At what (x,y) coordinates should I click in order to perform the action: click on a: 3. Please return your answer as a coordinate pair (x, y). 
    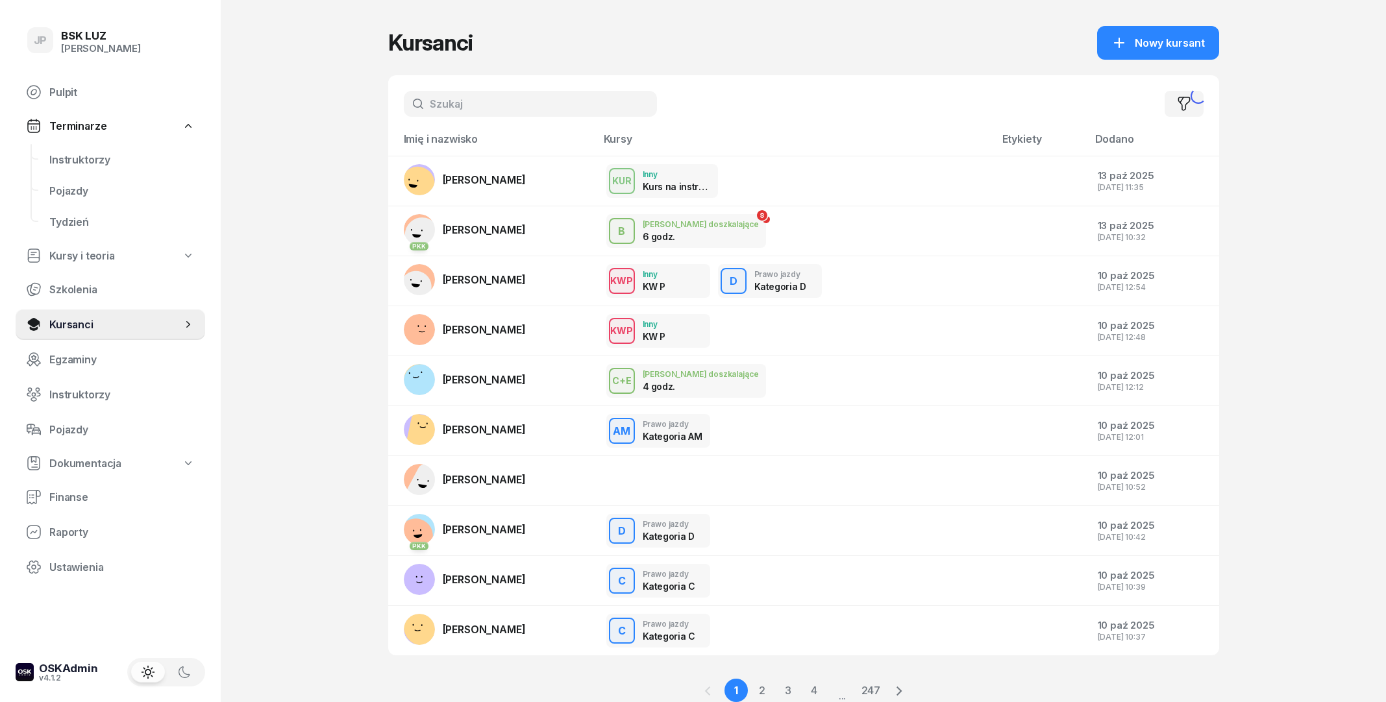
    Looking at the image, I should click on (788, 690).